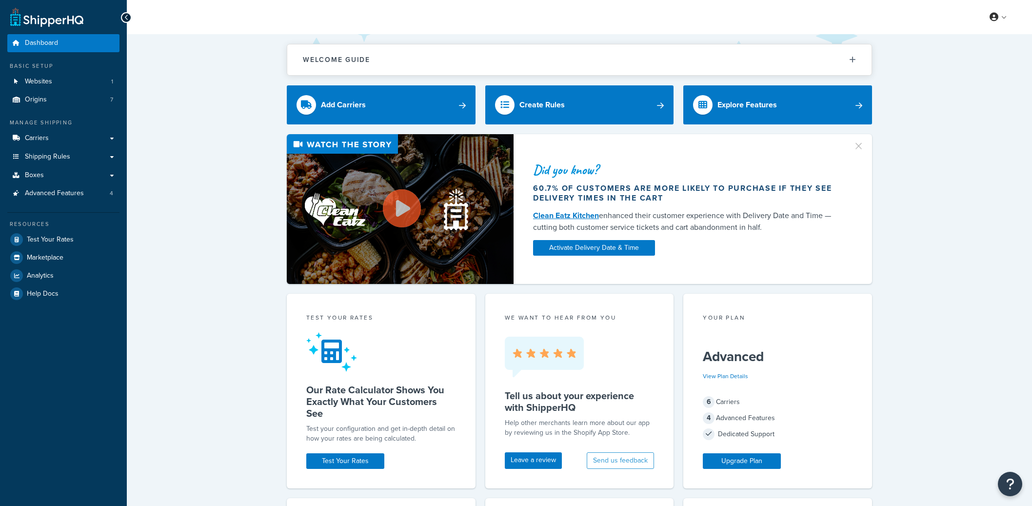 The image size is (1032, 506). What do you see at coordinates (39, 81) in the screenshot?
I see `span: Websites` at bounding box center [39, 81].